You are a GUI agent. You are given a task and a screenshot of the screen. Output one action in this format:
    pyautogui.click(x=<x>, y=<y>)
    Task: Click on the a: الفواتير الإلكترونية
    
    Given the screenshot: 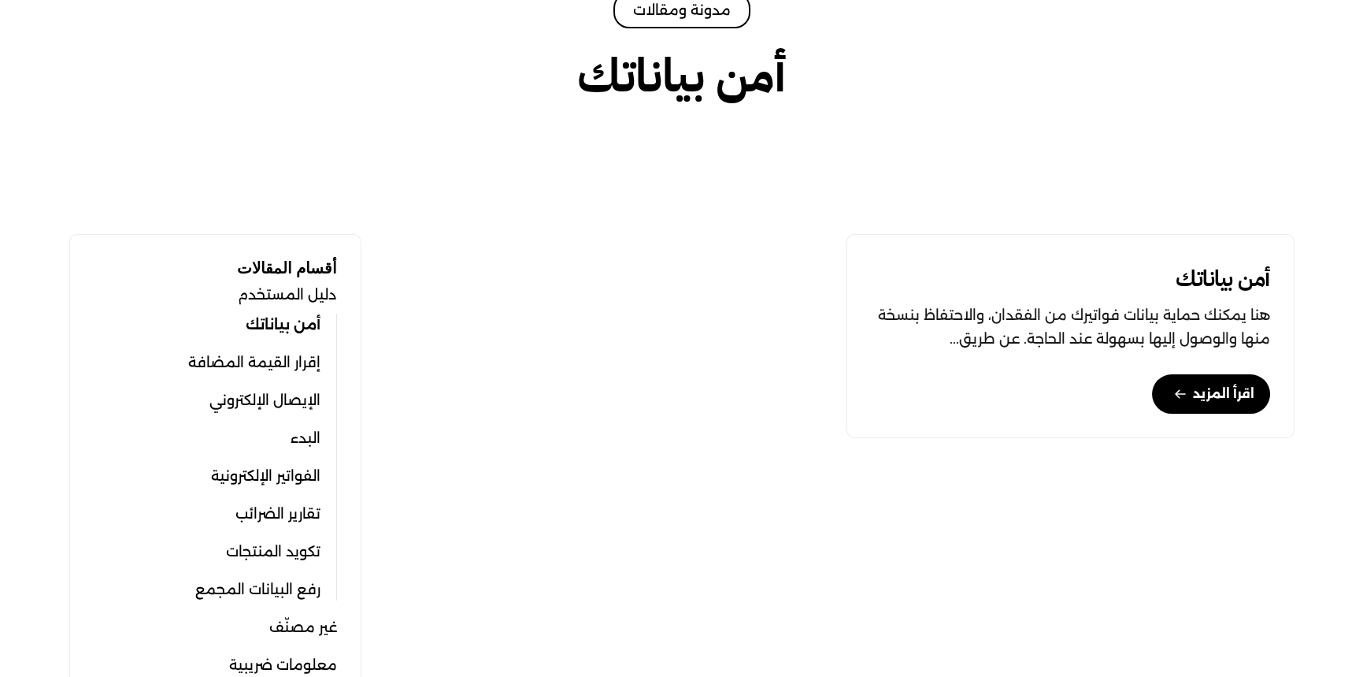 What is the action you would take?
    pyautogui.click(x=265, y=476)
    